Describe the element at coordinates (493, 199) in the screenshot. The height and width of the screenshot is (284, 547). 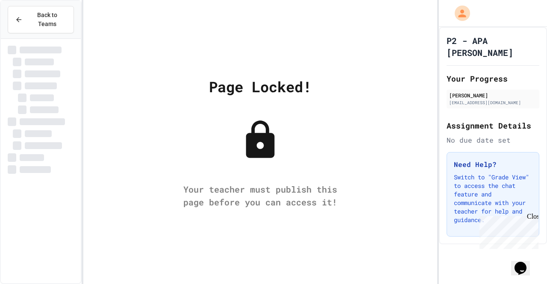
I see `p: Switch to "Grade View" to access the chat feature and communicate with your teacher for help and ...` at that location.